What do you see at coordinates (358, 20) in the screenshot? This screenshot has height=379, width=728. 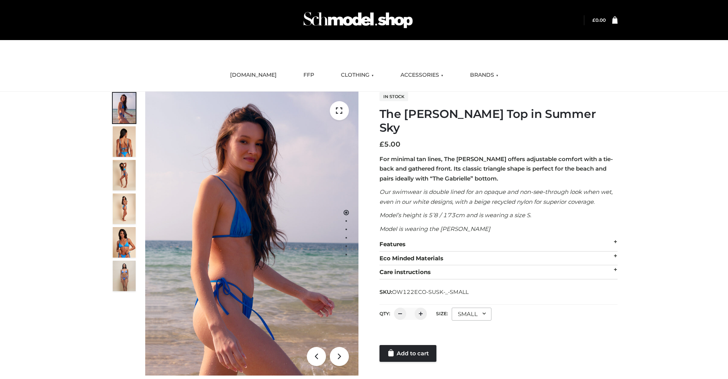 I see `a: Schmodel Admin 964` at bounding box center [358, 20].